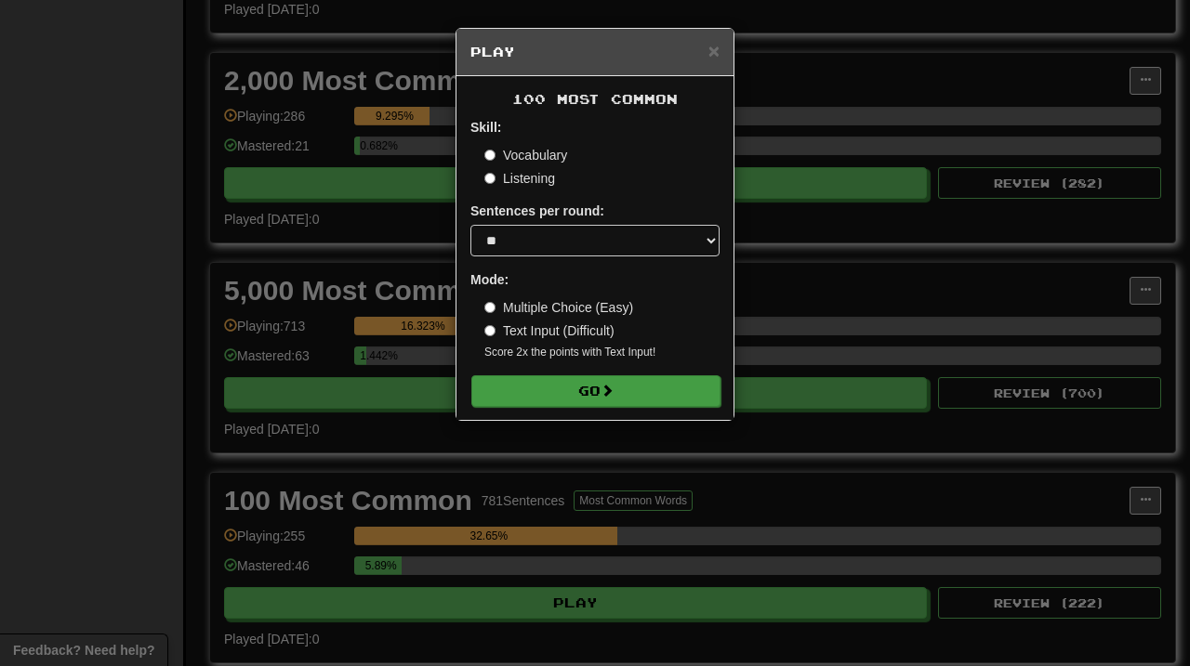  I want to click on h5: Play, so click(595, 52).